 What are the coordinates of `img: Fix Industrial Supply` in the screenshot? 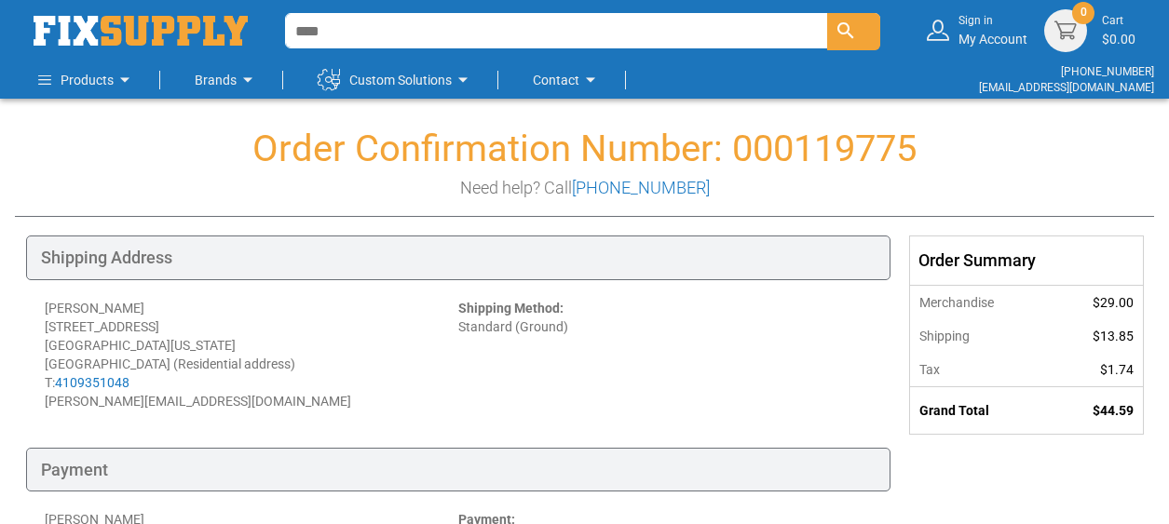 It's located at (141, 31).